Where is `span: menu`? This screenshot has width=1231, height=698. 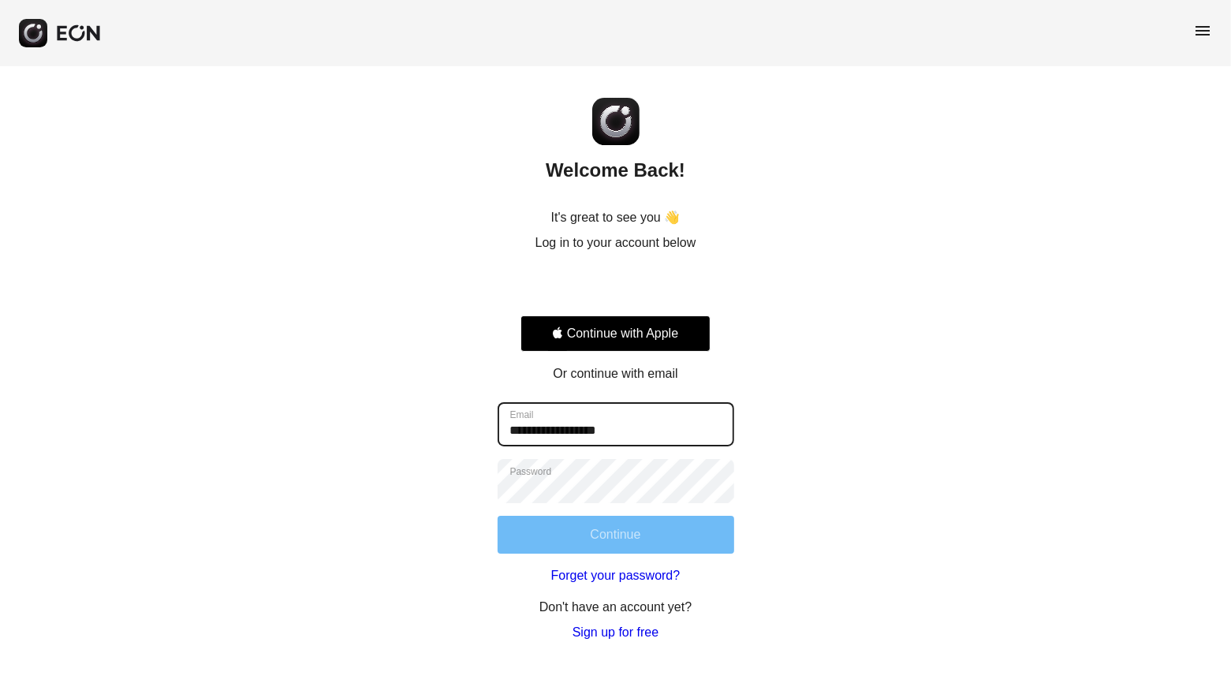
span: menu is located at coordinates (1202, 31).